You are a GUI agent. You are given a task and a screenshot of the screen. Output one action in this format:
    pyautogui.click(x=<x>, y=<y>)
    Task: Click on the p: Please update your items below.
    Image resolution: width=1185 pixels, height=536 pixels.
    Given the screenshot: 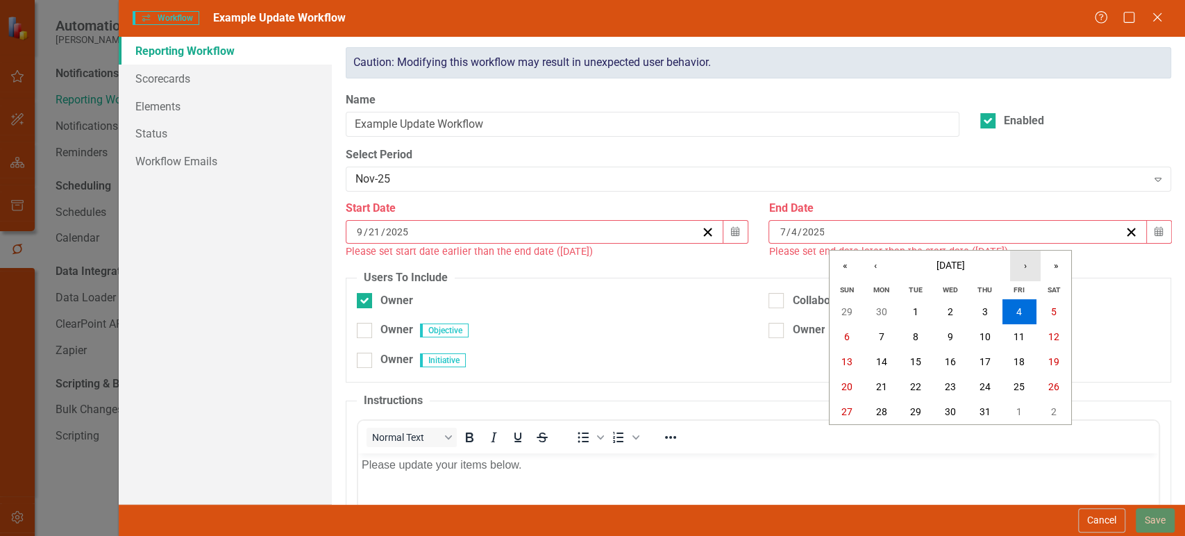 What is the action you would take?
    pyautogui.click(x=400, y=12)
    